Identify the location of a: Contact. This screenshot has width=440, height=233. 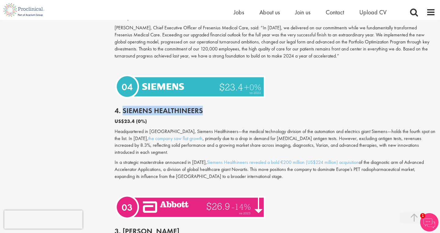
(335, 12).